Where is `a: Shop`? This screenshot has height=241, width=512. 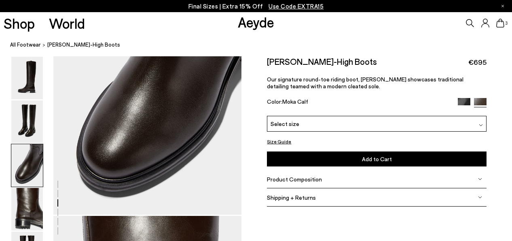 a: Shop is located at coordinates (19, 23).